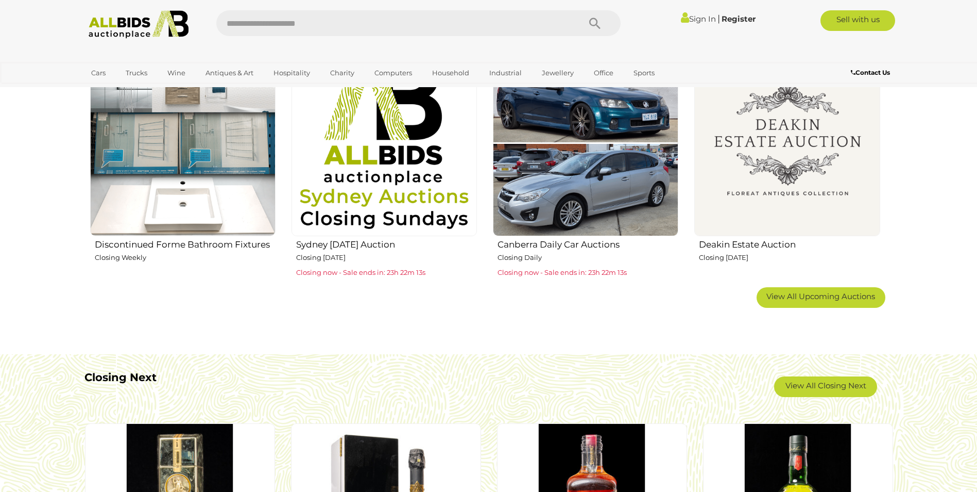 This screenshot has height=492, width=977. What do you see at coordinates (98, 73) in the screenshot?
I see `a: Cars` at bounding box center [98, 73].